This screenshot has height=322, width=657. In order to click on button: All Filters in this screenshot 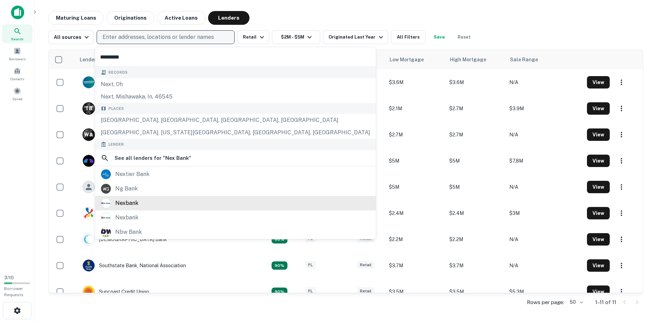, I will do `click(408, 37)`.